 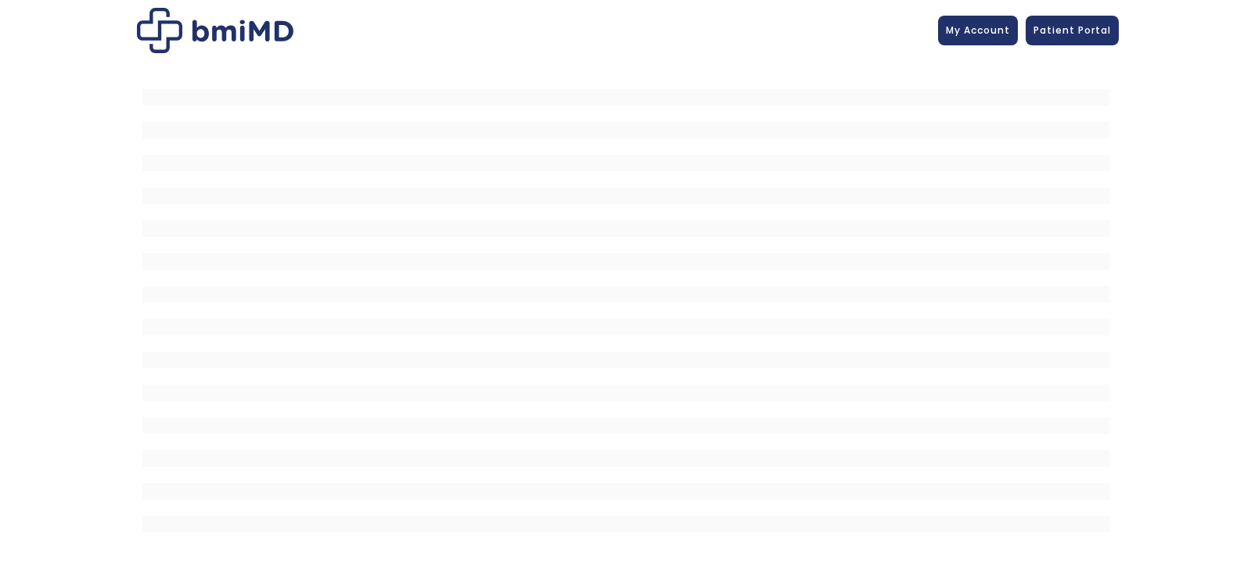 What do you see at coordinates (215, 31) in the screenshot?
I see `img: Patient Messaging Portal` at bounding box center [215, 31].